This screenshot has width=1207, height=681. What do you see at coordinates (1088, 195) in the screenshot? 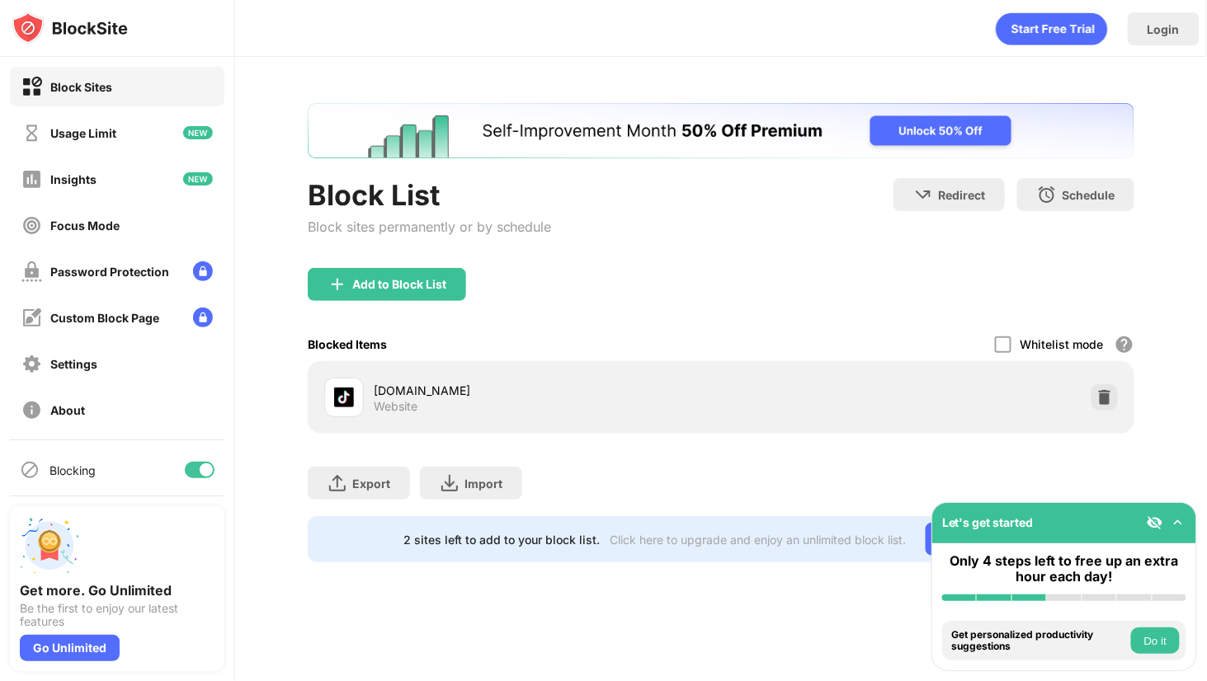
I see `div: Schedule` at bounding box center [1088, 195].